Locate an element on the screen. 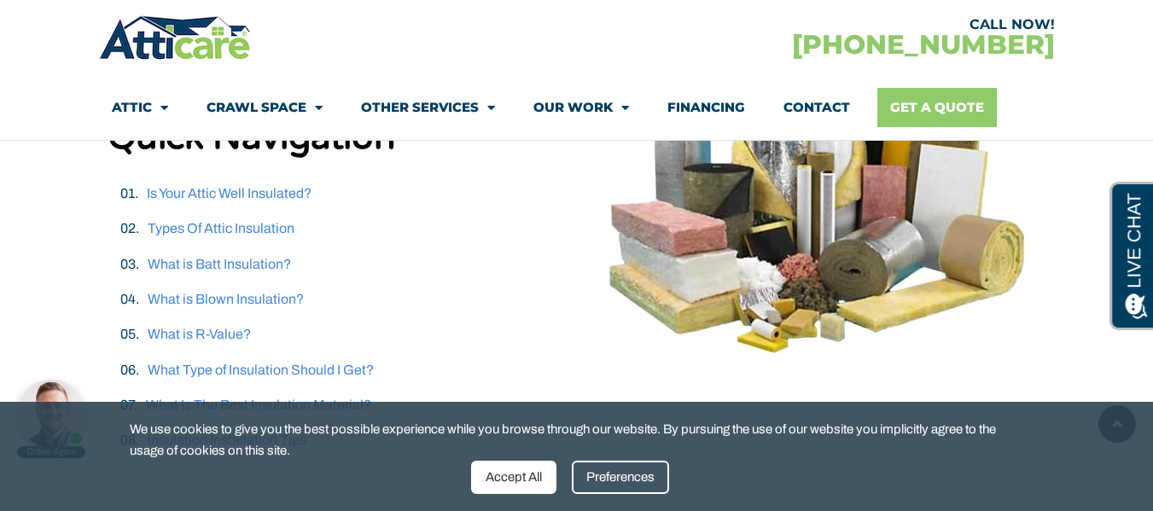  a: Types Of Attic Insulation is located at coordinates (221, 228).